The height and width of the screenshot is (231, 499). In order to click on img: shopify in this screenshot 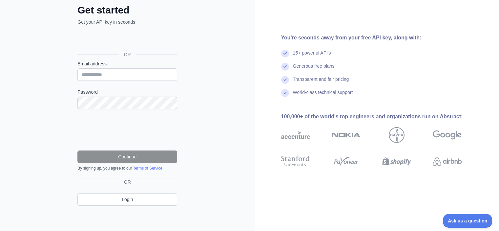, I will do `click(396, 161)`.